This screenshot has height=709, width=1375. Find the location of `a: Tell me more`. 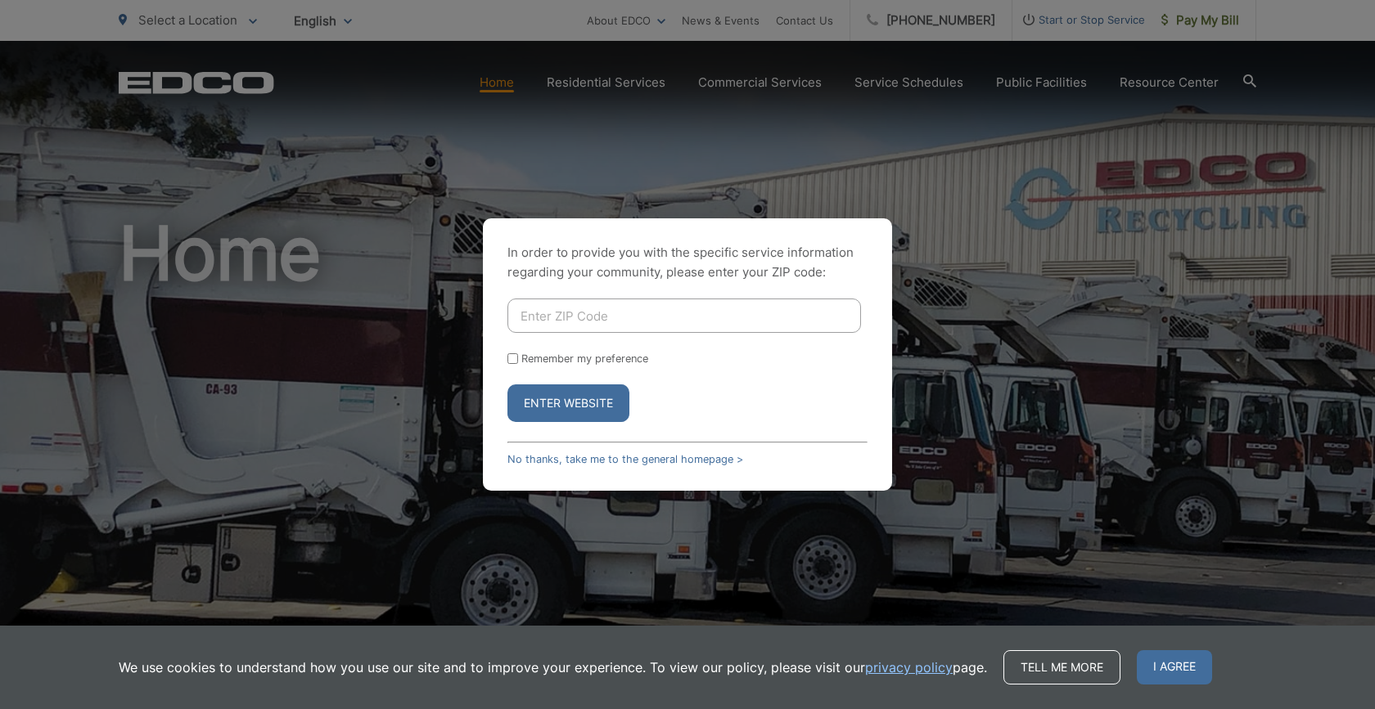

a: Tell me more is located at coordinates (1061, 668).